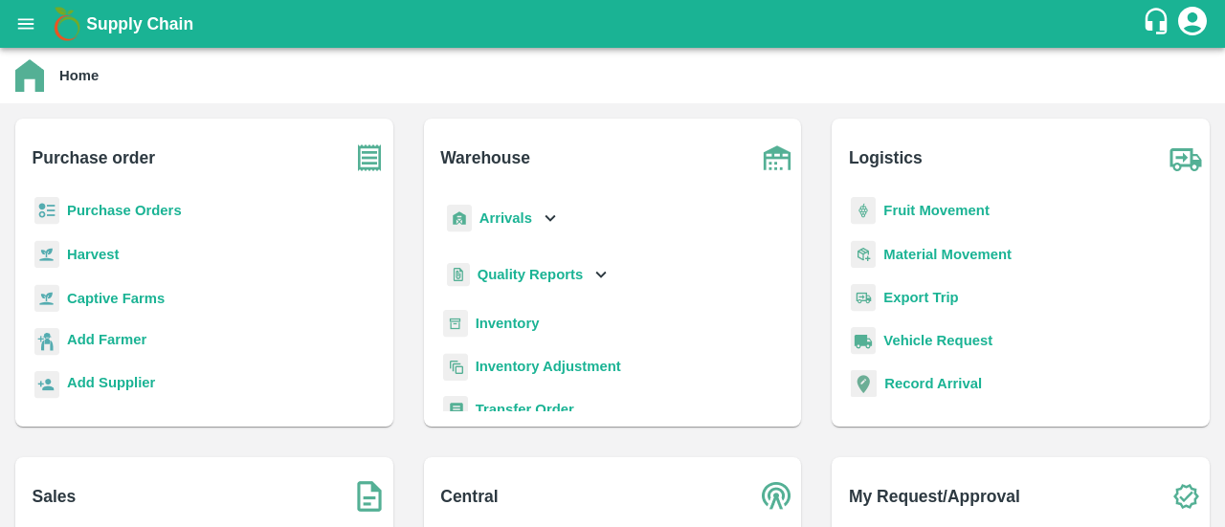  What do you see at coordinates (863, 254) in the screenshot?
I see `img: material` at bounding box center [863, 254].